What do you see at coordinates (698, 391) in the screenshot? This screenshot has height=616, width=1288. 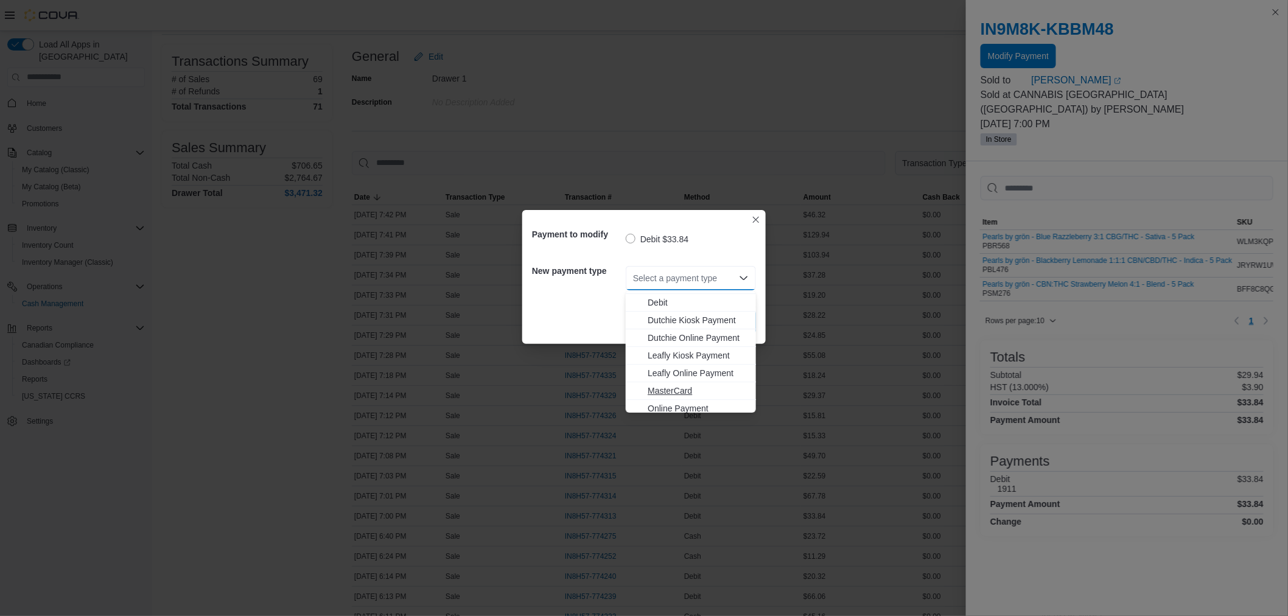 I see `span: MasterCard` at bounding box center [698, 391].